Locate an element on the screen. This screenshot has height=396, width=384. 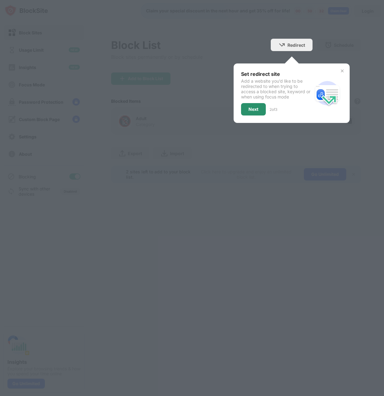
div: Next is located at coordinates (254, 109).